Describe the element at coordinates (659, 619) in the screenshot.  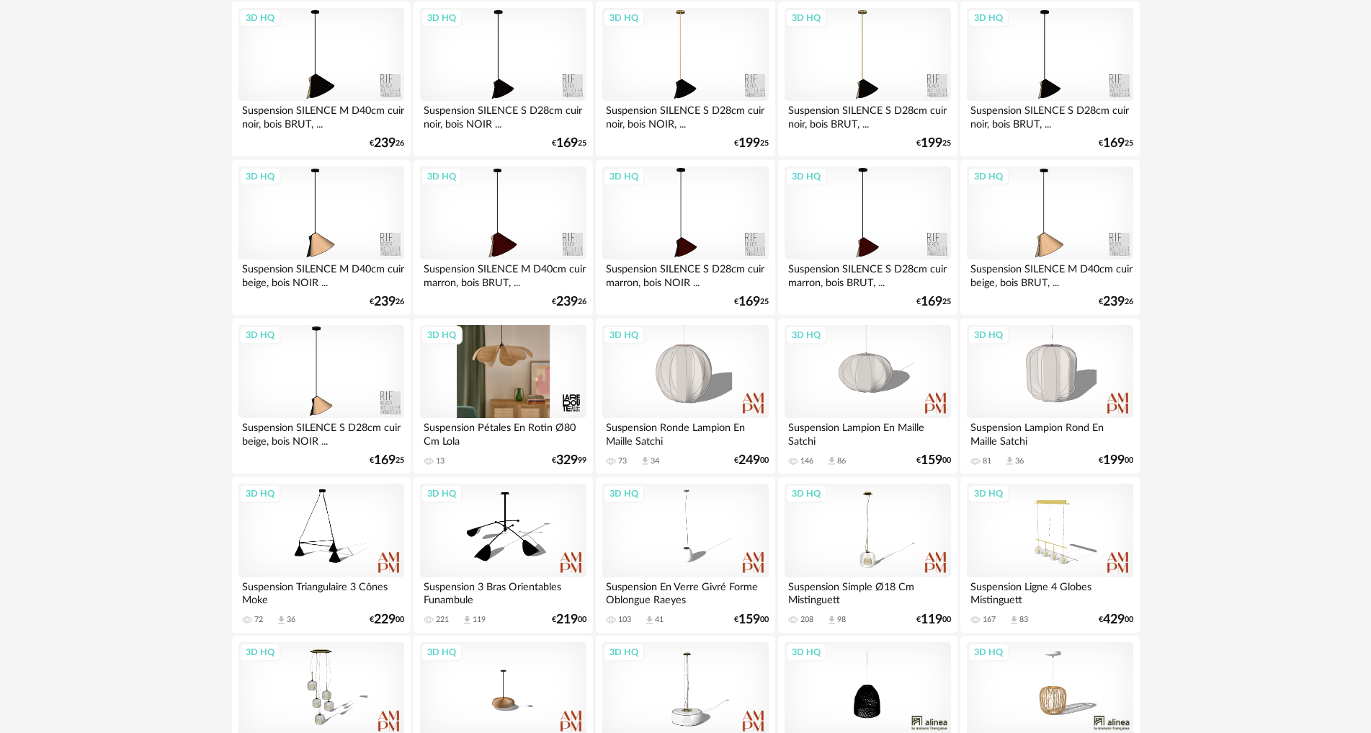
I see `div: 41` at that location.